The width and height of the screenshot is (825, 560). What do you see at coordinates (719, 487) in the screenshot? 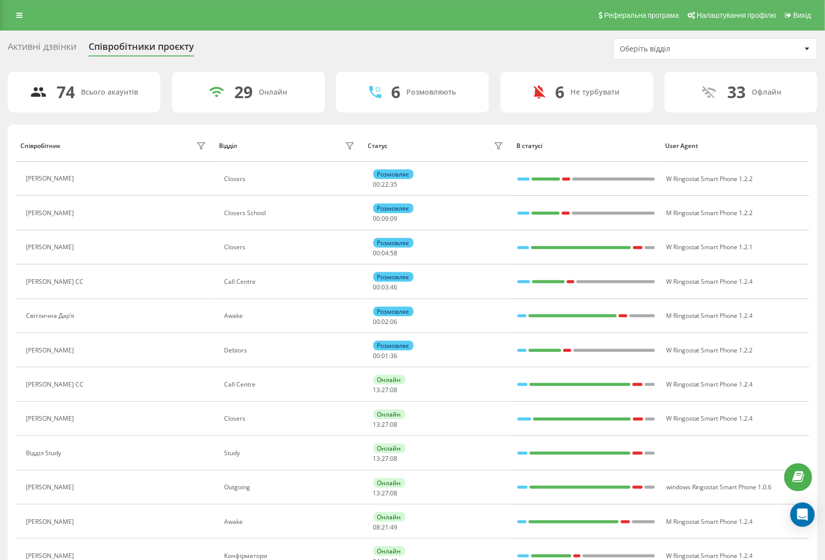
I see `span: windows Ringostat Smart Phone 1.0.6` at bounding box center [719, 487].